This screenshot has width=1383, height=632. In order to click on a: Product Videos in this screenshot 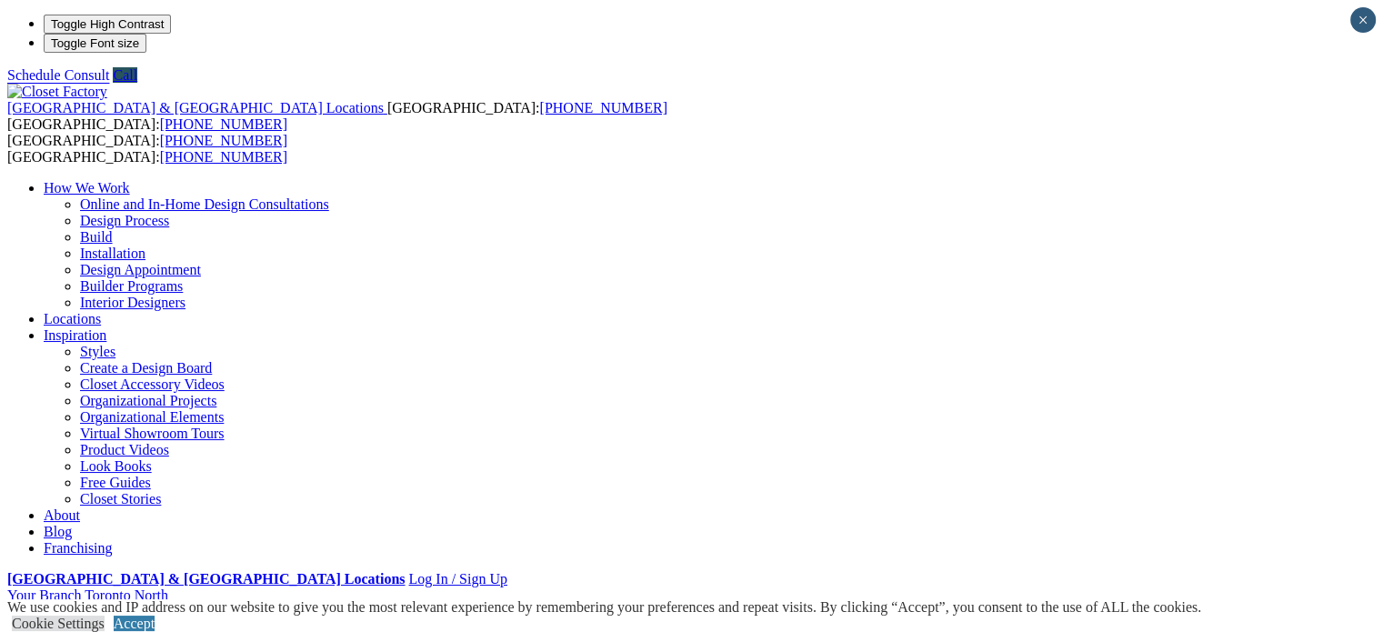, I will do `click(125, 449)`.